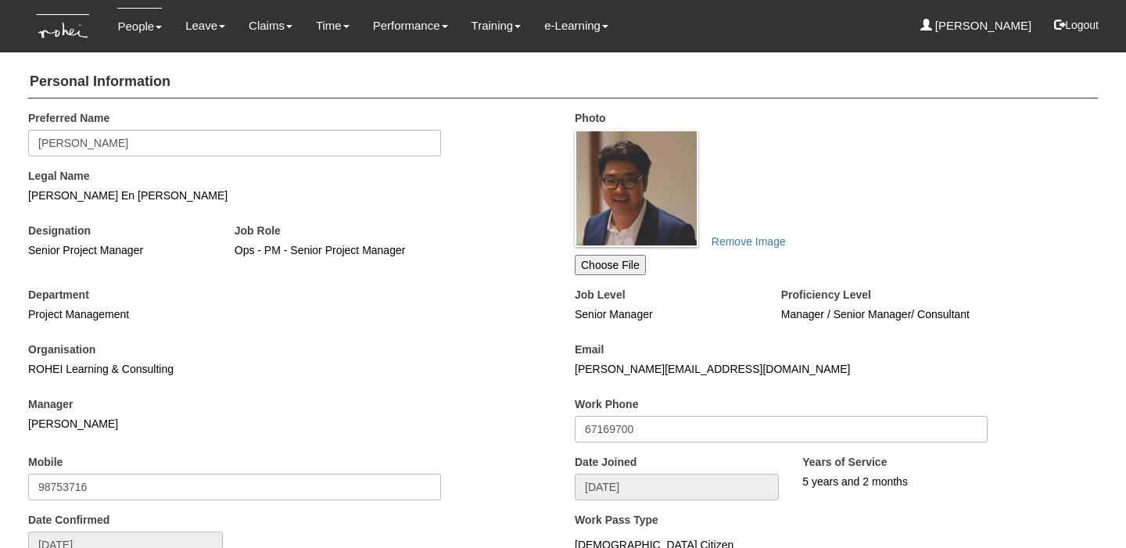  I want to click on label: Work Pass Type, so click(616, 520).